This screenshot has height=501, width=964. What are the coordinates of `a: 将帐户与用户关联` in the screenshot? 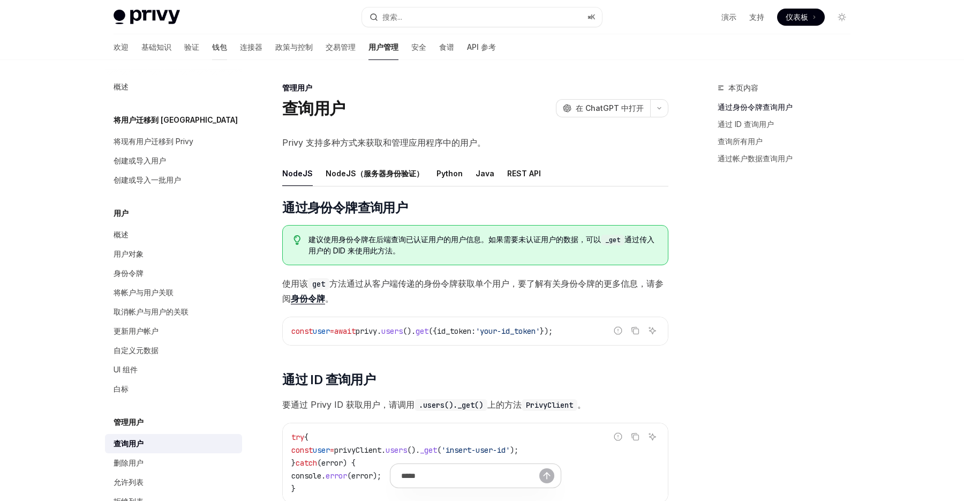 It's located at (174, 292).